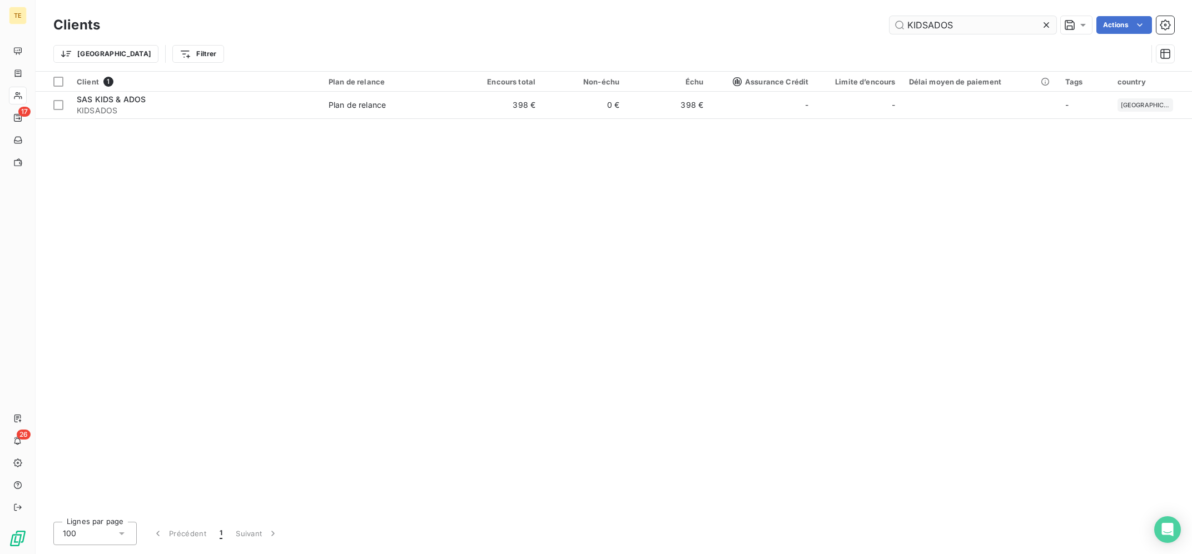 The height and width of the screenshot is (554, 1192). Describe the element at coordinates (18, 16) in the screenshot. I see `div: TE` at that location.